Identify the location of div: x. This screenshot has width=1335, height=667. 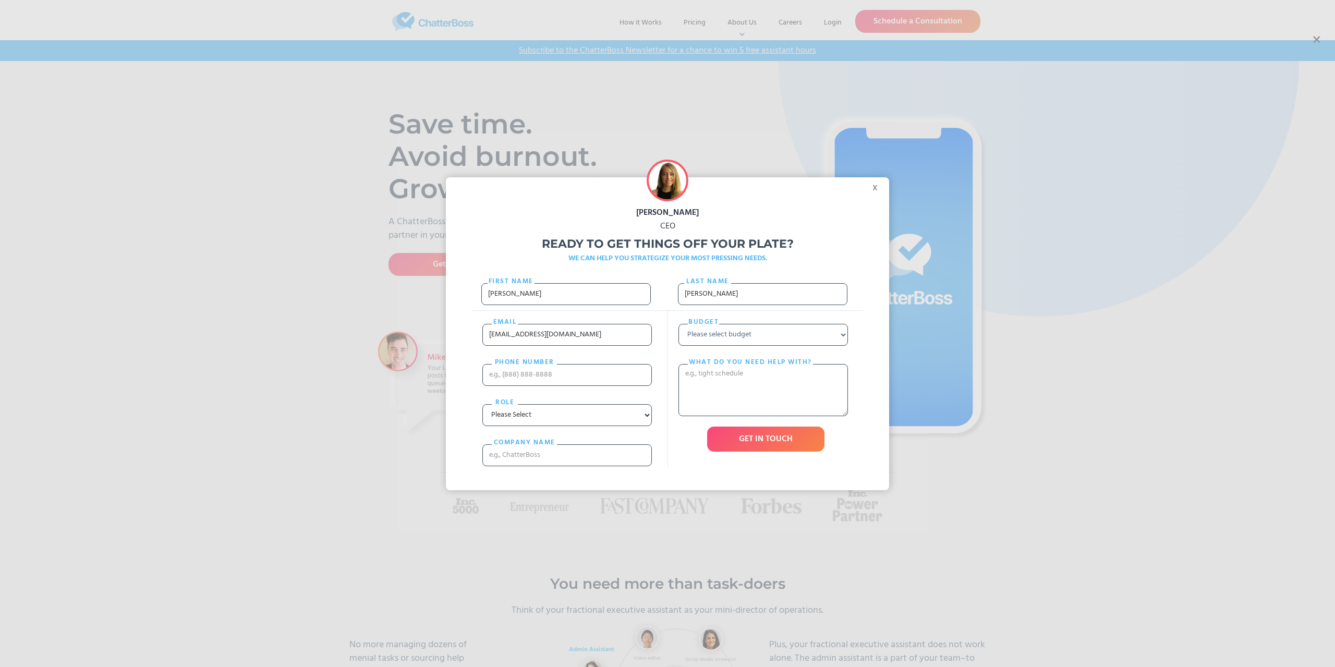
(877, 185).